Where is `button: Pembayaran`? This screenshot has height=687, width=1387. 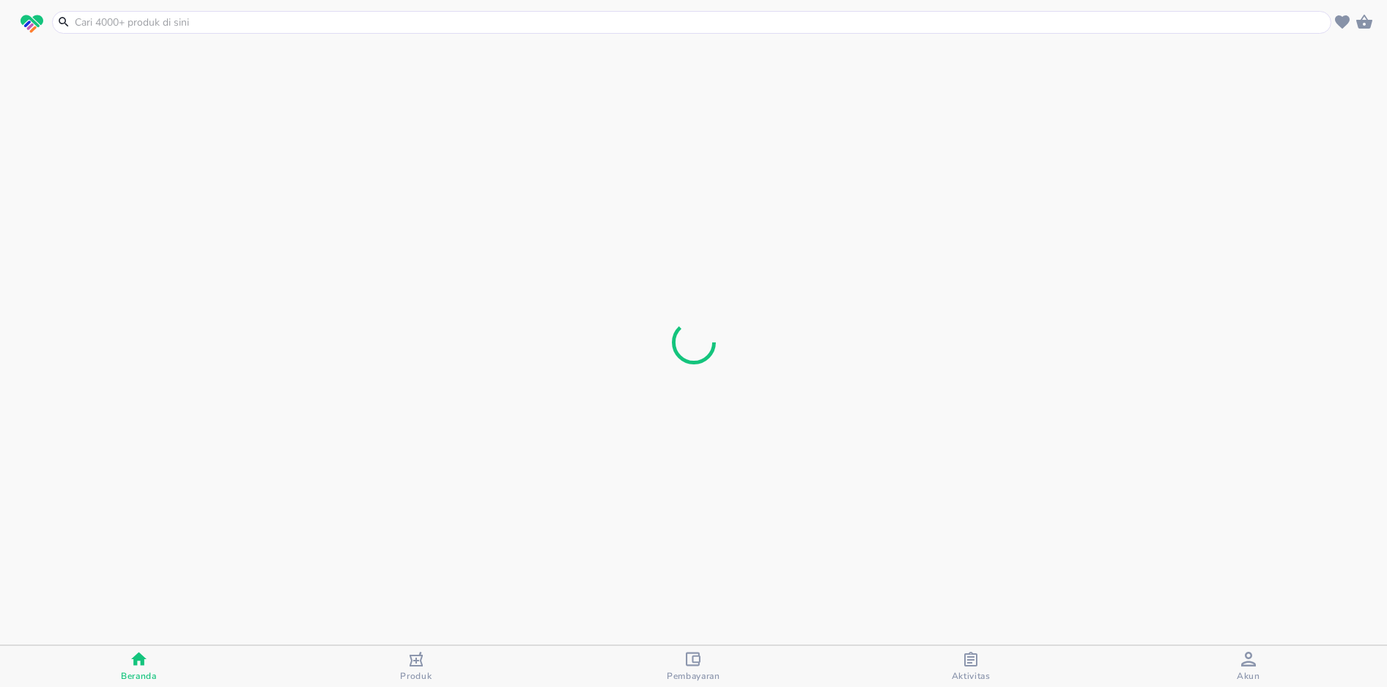 button: Pembayaran is located at coordinates (693, 666).